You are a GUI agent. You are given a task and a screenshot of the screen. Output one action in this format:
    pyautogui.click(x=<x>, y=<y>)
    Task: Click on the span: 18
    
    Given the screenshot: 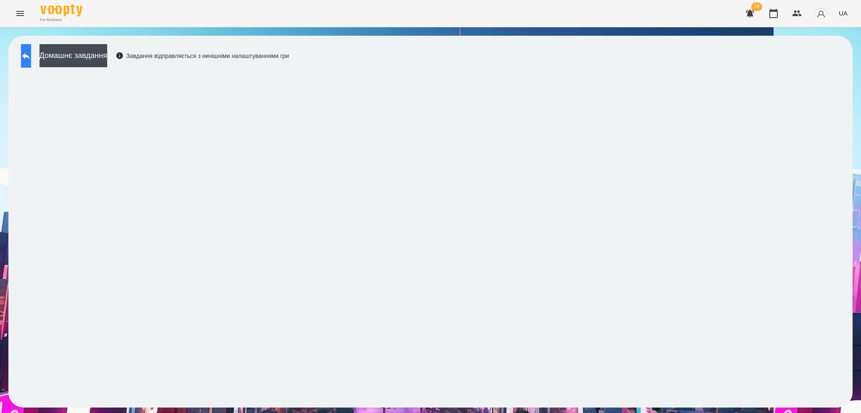 What is the action you would take?
    pyautogui.click(x=757, y=7)
    